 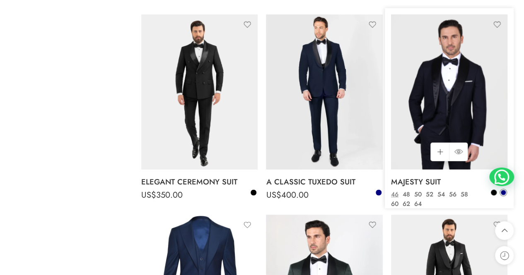 What do you see at coordinates (464, 195) in the screenshot?
I see `a: 58` at bounding box center [464, 195].